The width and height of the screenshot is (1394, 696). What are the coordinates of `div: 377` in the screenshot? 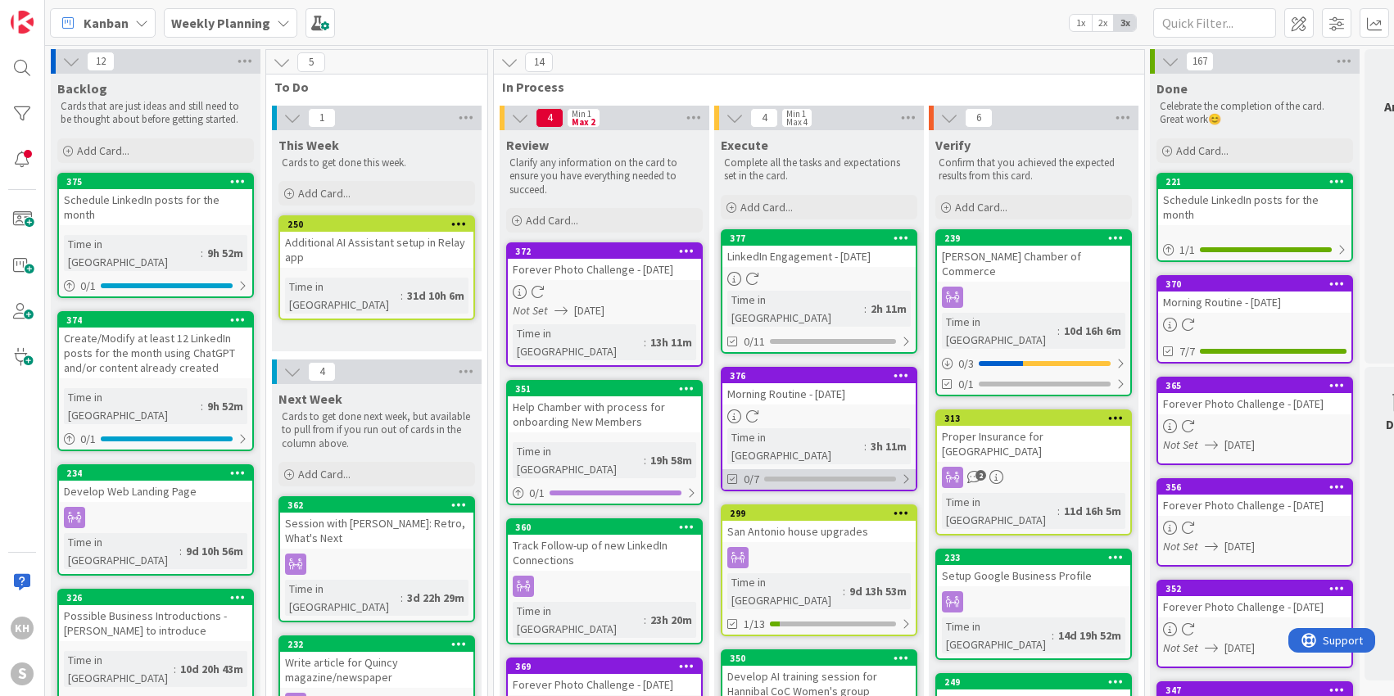 It's located at (819, 238).